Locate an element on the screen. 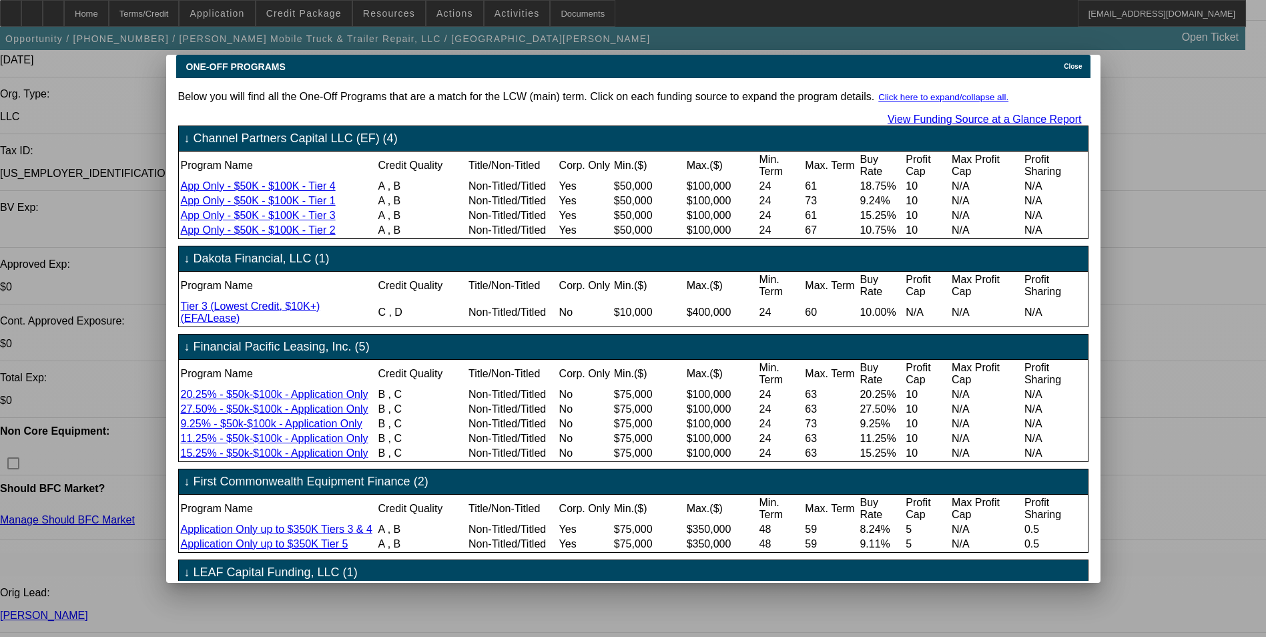 The image size is (1266, 637). a: App Only - $50K - $100K - Tier 2 is located at coordinates (258, 230).